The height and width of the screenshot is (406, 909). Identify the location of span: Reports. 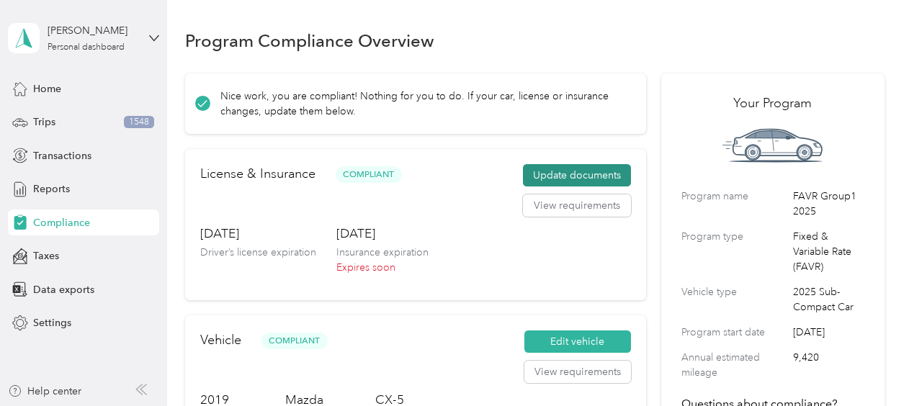
(51, 189).